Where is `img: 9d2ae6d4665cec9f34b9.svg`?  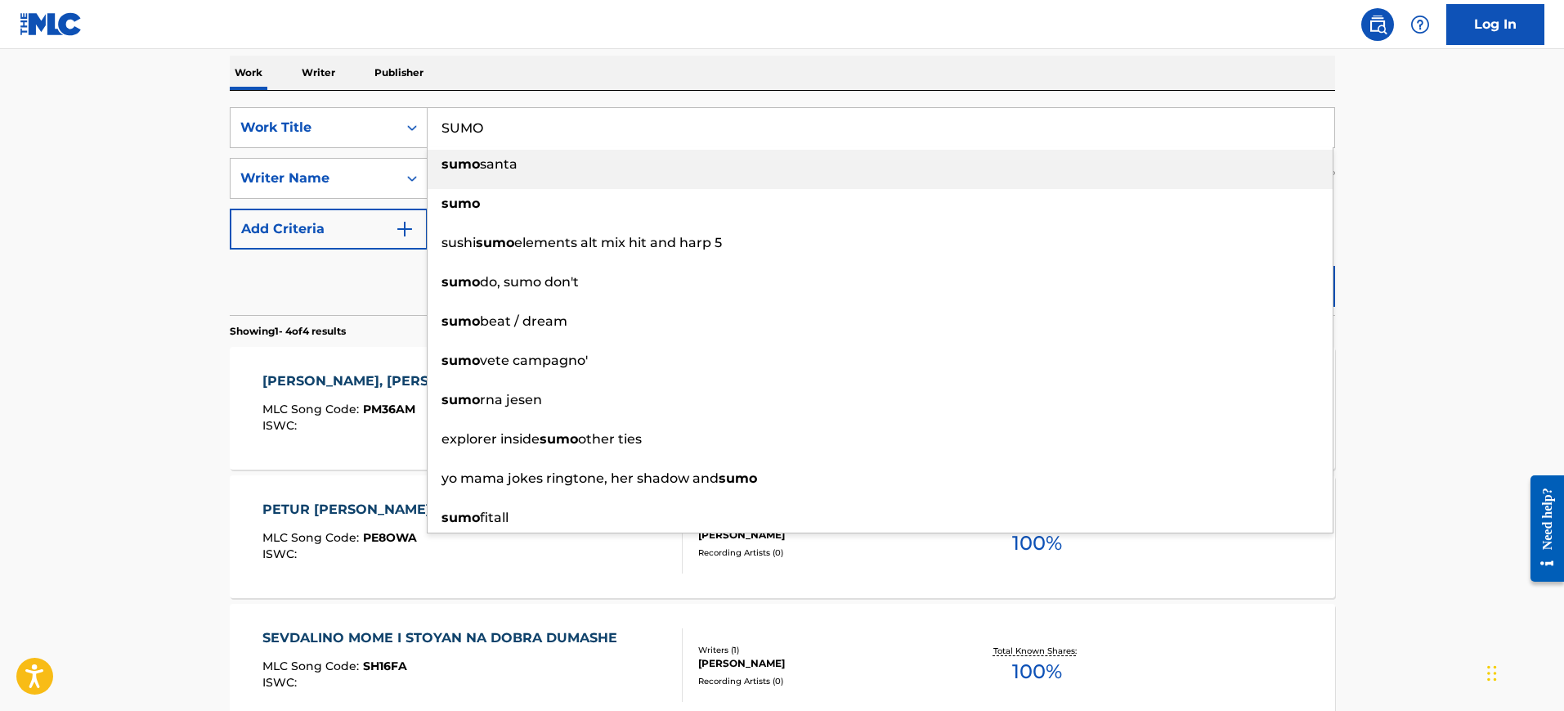
img: 9d2ae6d4665cec9f34b9.svg is located at coordinates (405, 229).